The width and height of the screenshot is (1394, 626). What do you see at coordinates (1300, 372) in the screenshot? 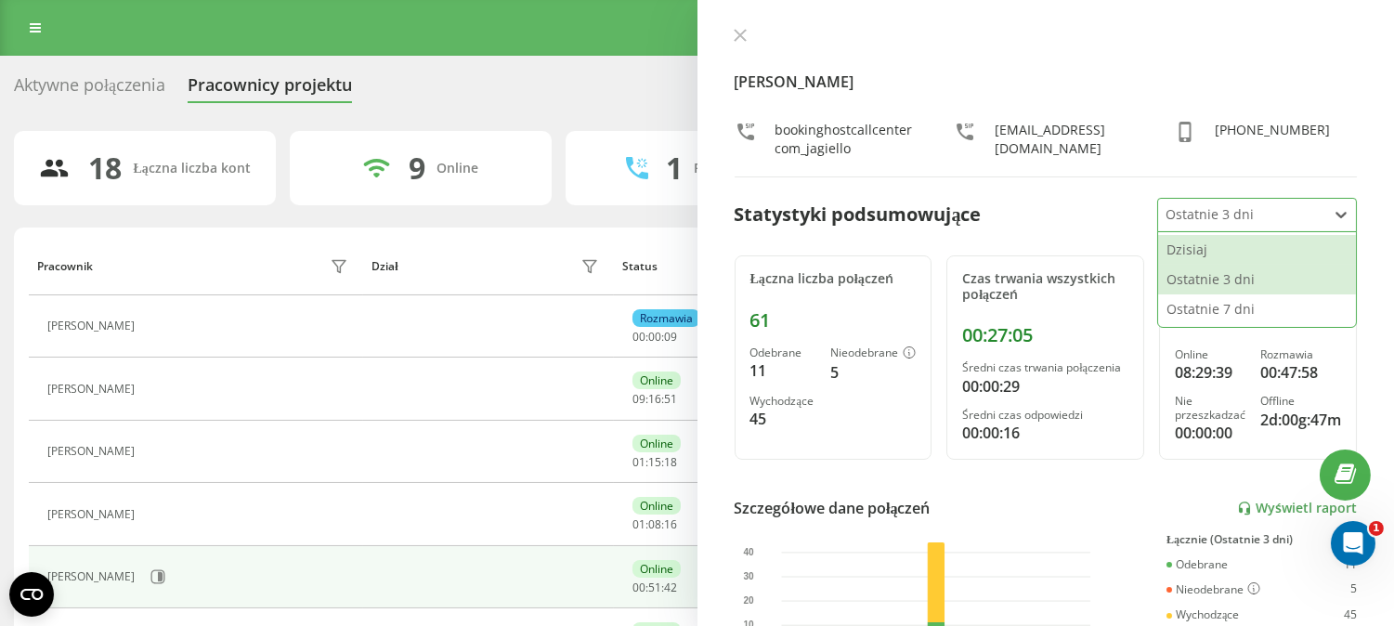
I see `div: 00:47:58` at bounding box center [1300, 372].